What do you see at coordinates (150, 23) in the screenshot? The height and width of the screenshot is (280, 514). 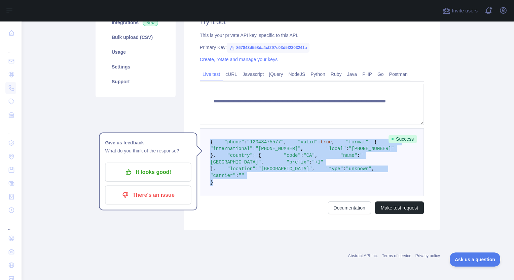 I see `span: New` at bounding box center [150, 23].